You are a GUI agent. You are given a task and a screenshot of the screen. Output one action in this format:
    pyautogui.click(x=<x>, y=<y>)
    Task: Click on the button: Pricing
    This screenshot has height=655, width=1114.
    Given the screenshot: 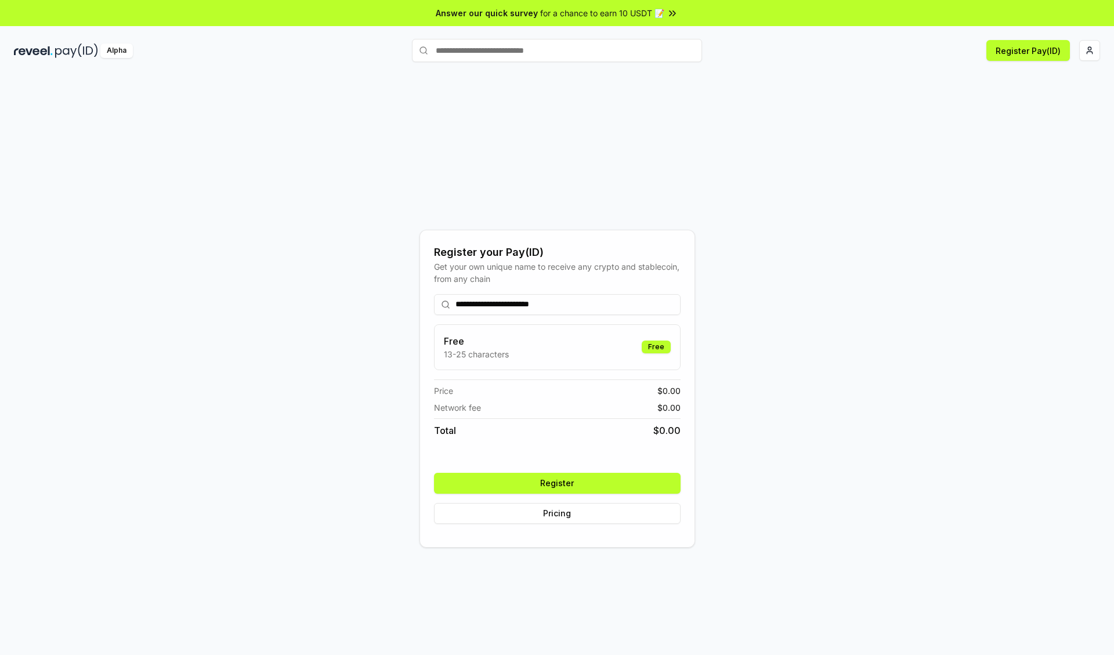 What is the action you would take?
    pyautogui.click(x=557, y=513)
    